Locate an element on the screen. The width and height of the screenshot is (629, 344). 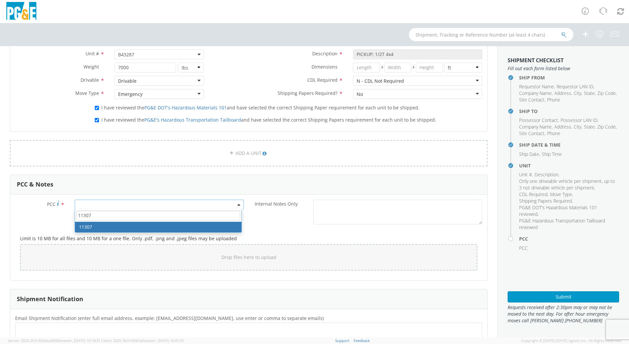
span: Requestor Name is located at coordinates (537, 86).